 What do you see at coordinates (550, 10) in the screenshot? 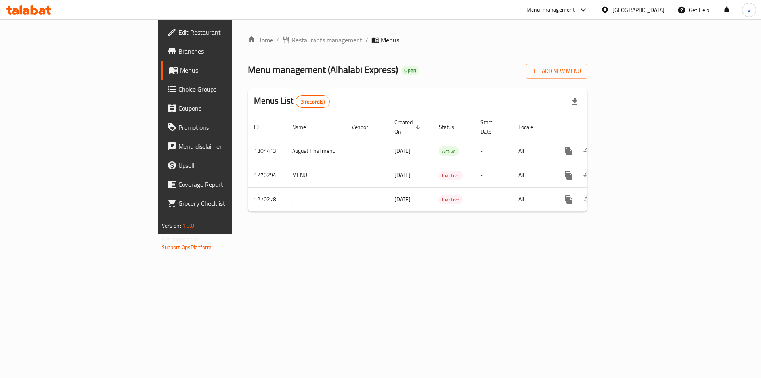
I see `div: Menu-management` at bounding box center [550, 10].